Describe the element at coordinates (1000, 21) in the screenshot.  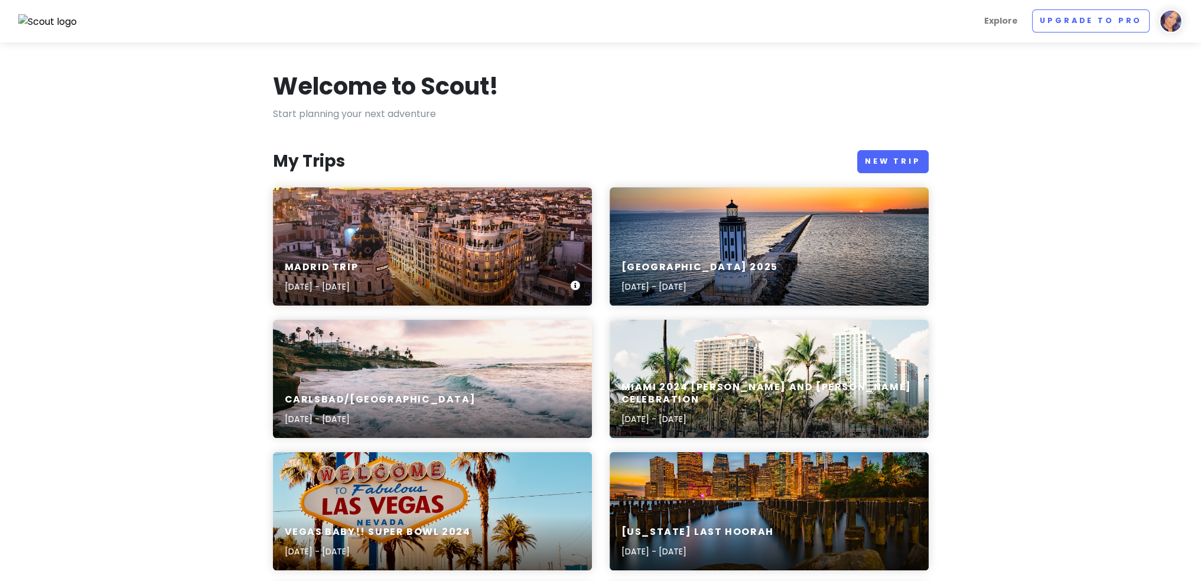
I see `a: Explore` at that location.